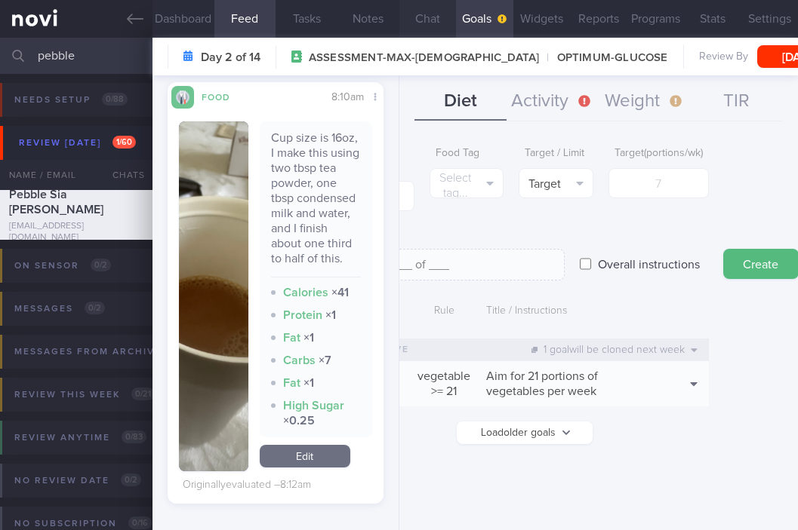 This screenshot has height=530, width=798. I want to click on div: Needs setup, so click(71, 100).